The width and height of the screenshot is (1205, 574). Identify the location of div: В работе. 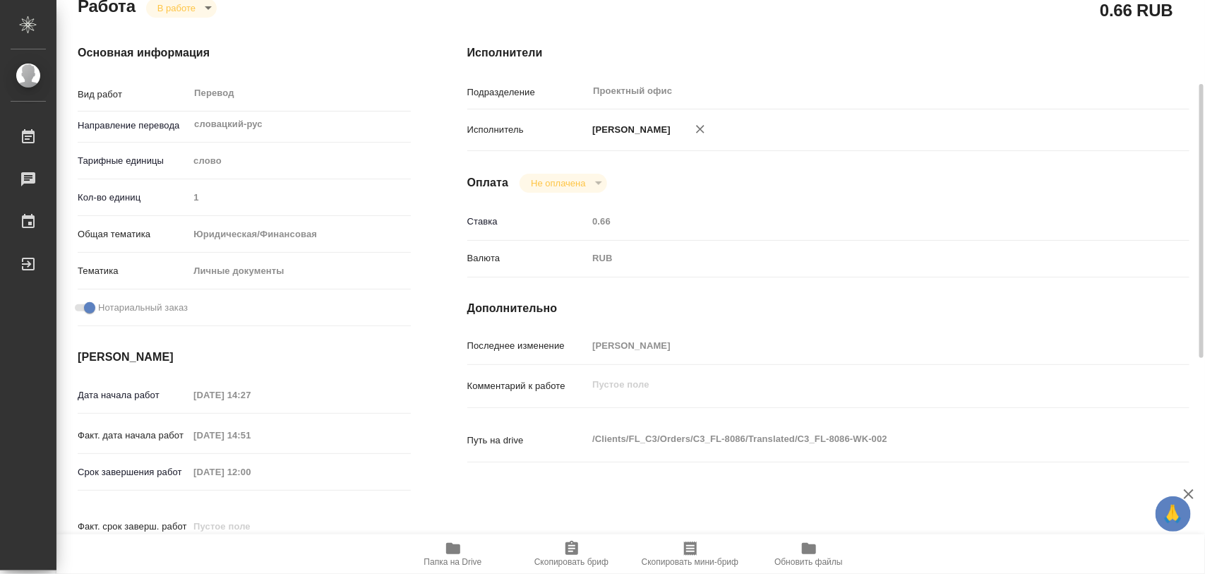
(562, 183).